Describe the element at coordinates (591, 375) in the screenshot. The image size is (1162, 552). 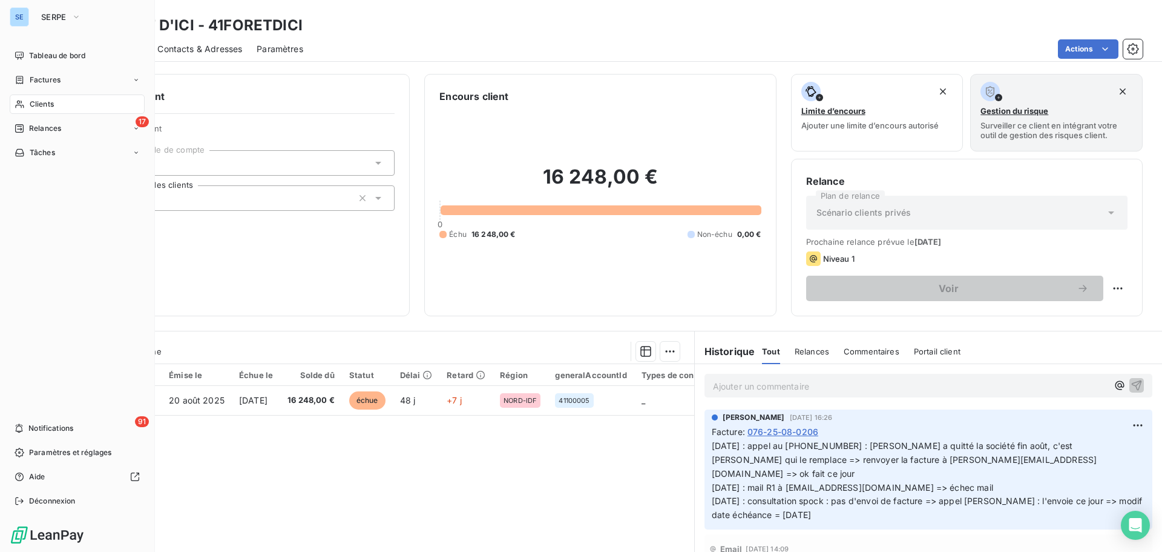
I see `div: generalAccountId` at that location.